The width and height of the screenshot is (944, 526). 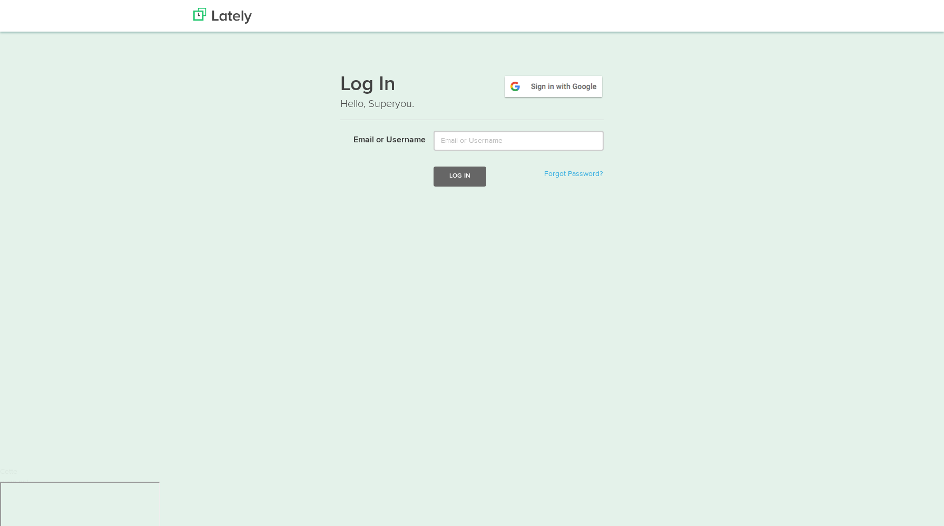 I want to click on input: Email or Username, so click(x=518, y=141).